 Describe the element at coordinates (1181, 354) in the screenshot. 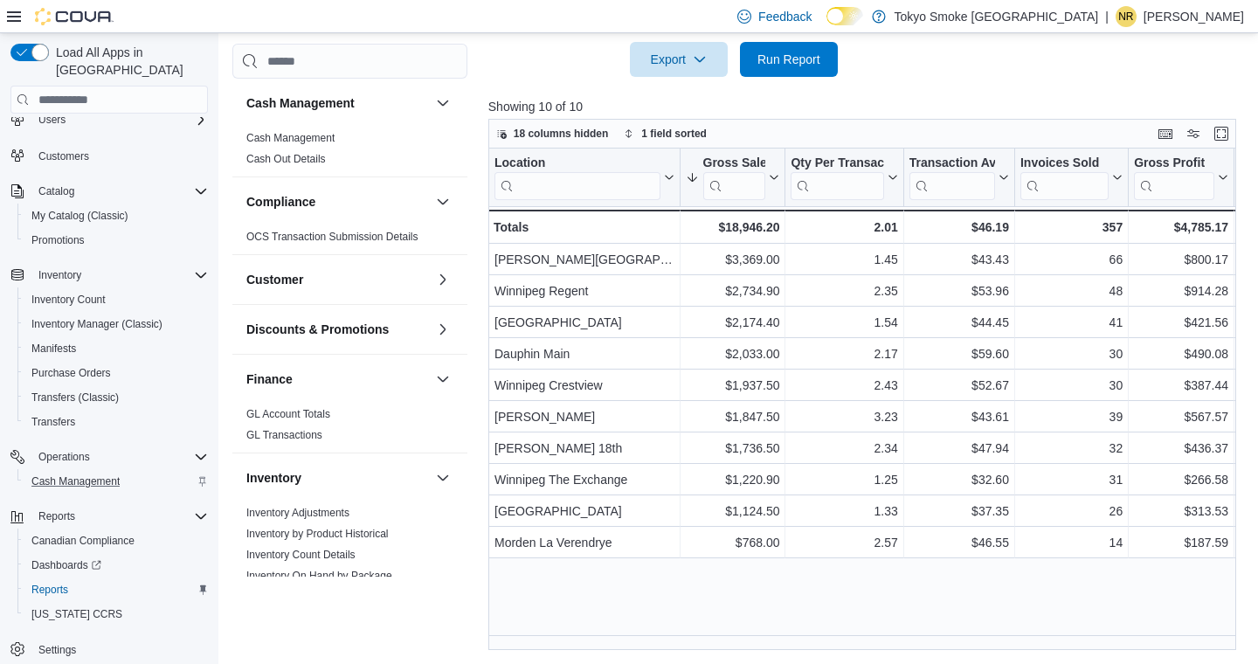

I see `div: $490.08` at that location.